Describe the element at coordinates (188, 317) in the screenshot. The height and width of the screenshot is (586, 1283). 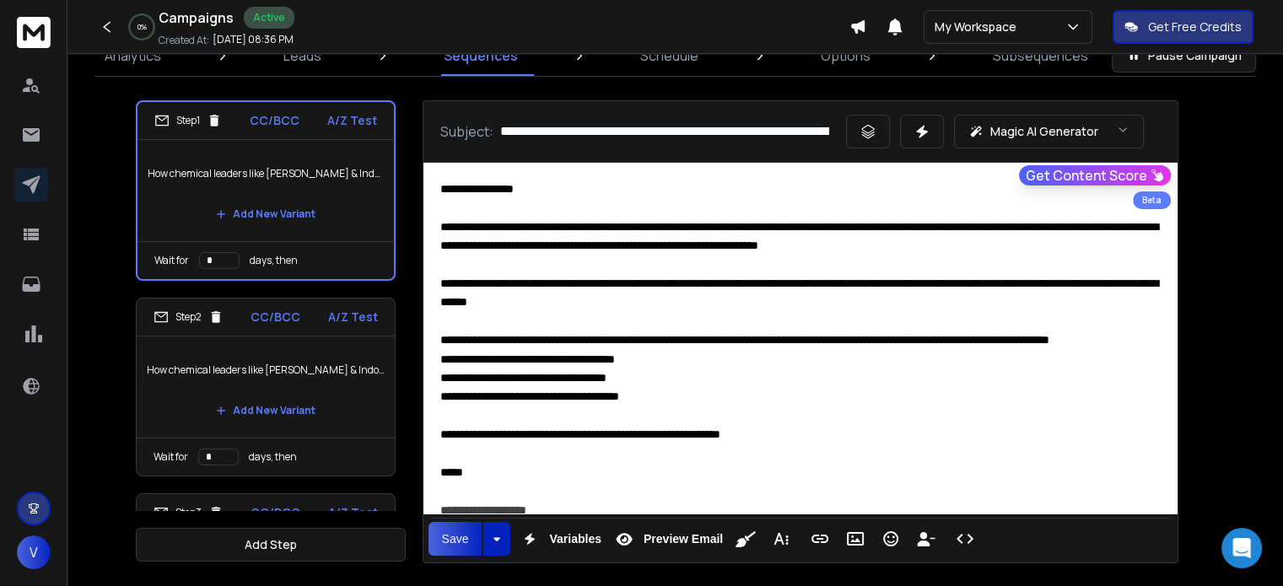
I see `div: Step 2` at that location.